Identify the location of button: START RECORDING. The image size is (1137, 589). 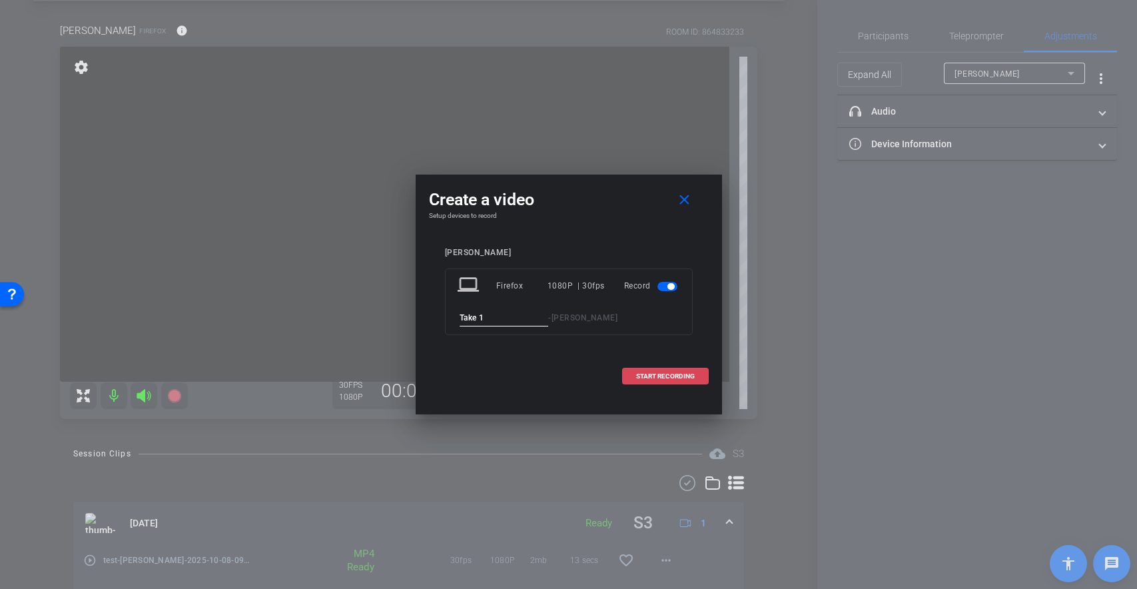
(665, 376).